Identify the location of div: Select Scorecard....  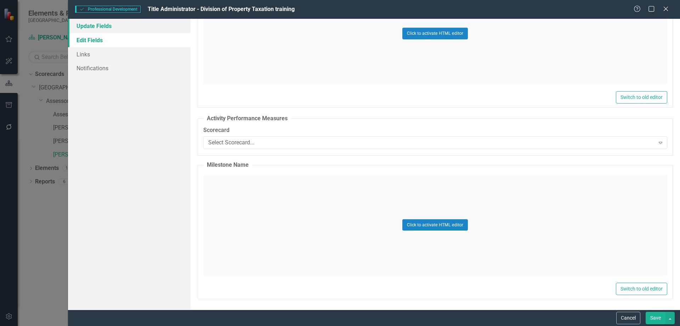
(431, 142).